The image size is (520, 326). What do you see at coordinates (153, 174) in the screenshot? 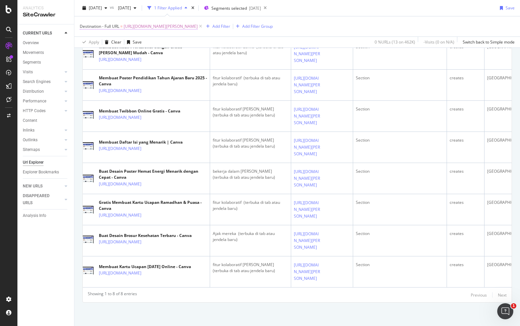
I see `div: Buat Desain Poster Hemat Energi Menarik dengan Cepat - Canva` at bounding box center [153, 174].